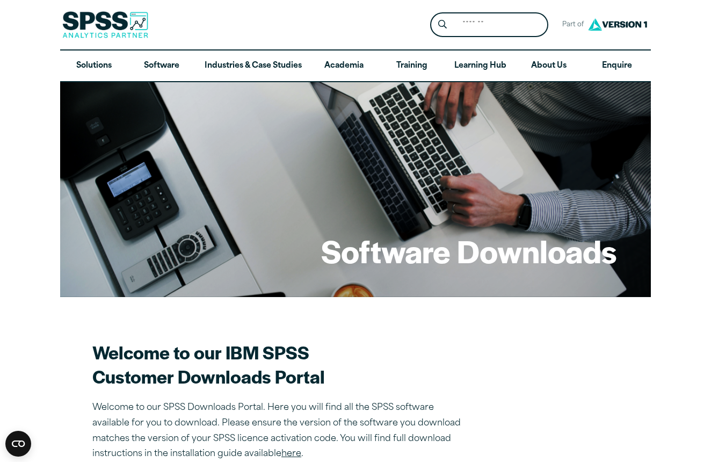 The height and width of the screenshot is (462, 711). I want to click on a: Software, so click(162, 66).